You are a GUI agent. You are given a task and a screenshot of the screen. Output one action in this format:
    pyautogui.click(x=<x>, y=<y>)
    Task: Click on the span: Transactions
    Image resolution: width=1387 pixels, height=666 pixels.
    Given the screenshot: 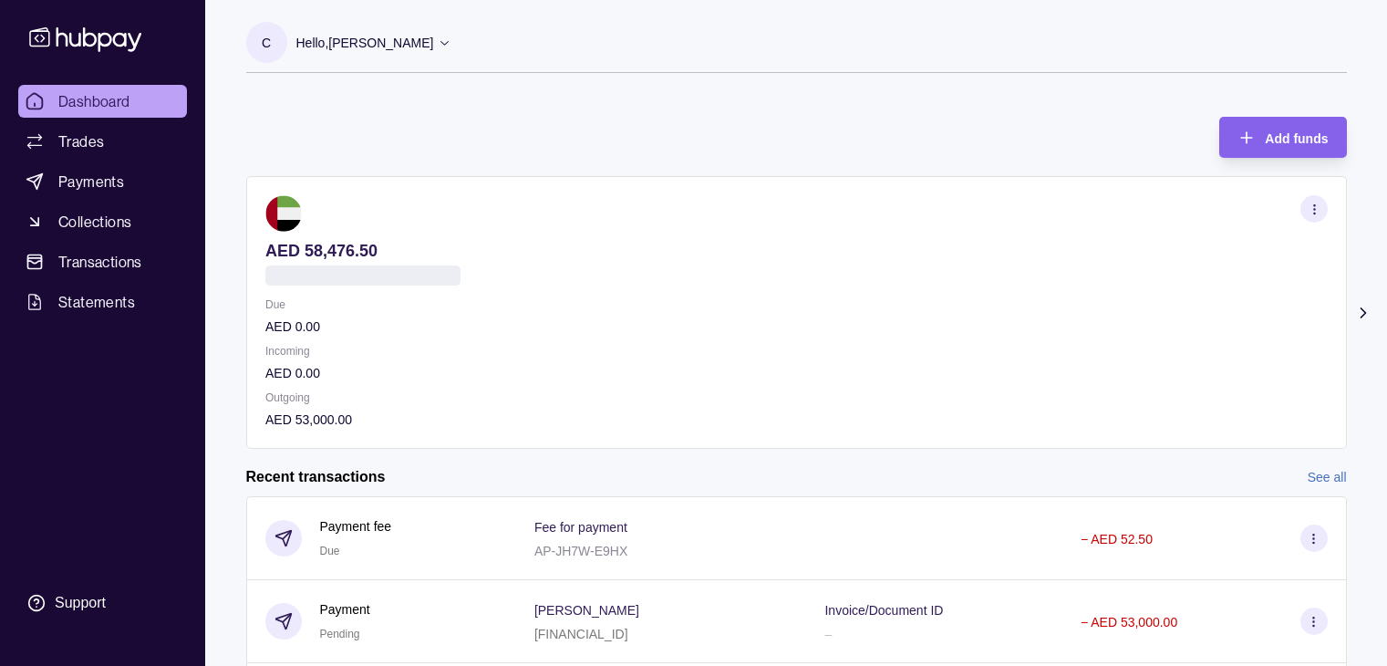 What is the action you would take?
    pyautogui.click(x=100, y=262)
    